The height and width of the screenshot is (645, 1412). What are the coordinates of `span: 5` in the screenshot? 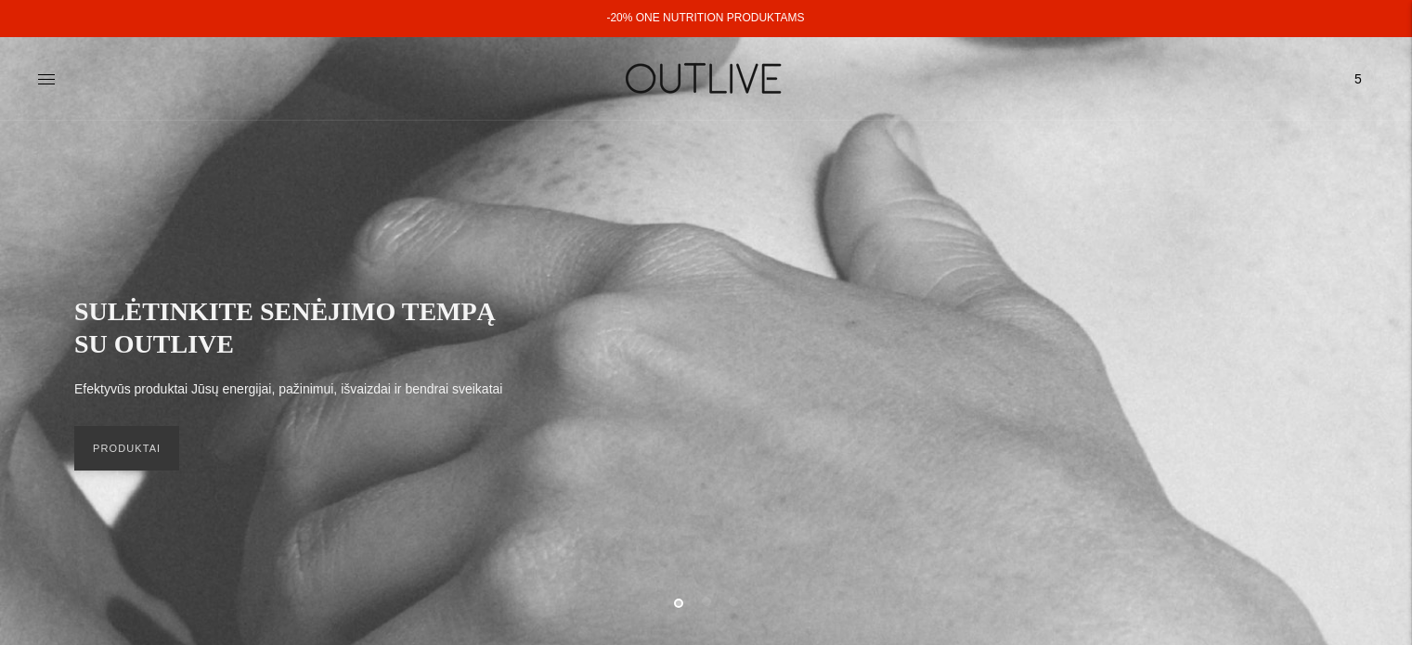 It's located at (1358, 79).